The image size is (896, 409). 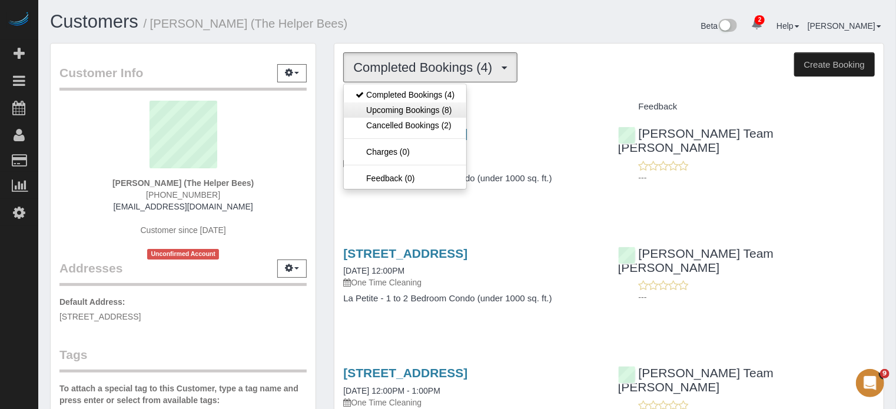 I want to click on a: Customers, so click(x=94, y=21).